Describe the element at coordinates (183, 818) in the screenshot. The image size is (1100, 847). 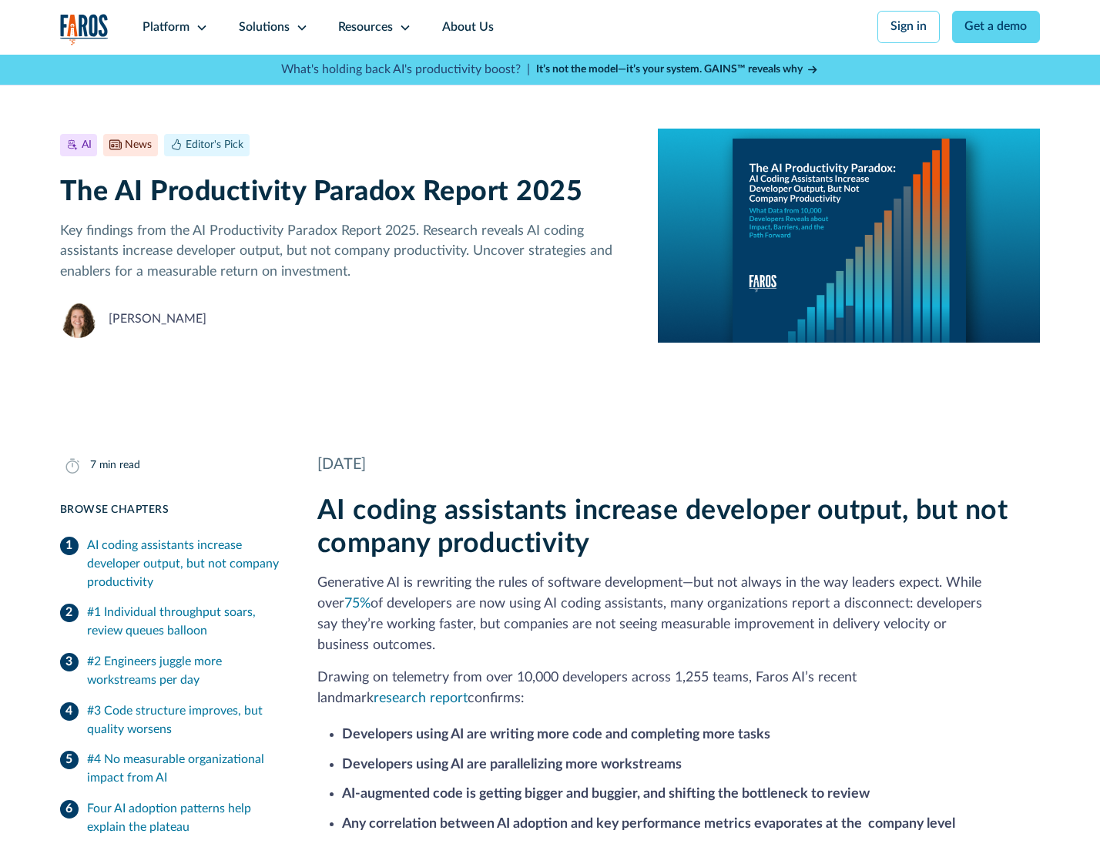
I see `div: Four AI adoption patterns help explain the plateau` at that location.